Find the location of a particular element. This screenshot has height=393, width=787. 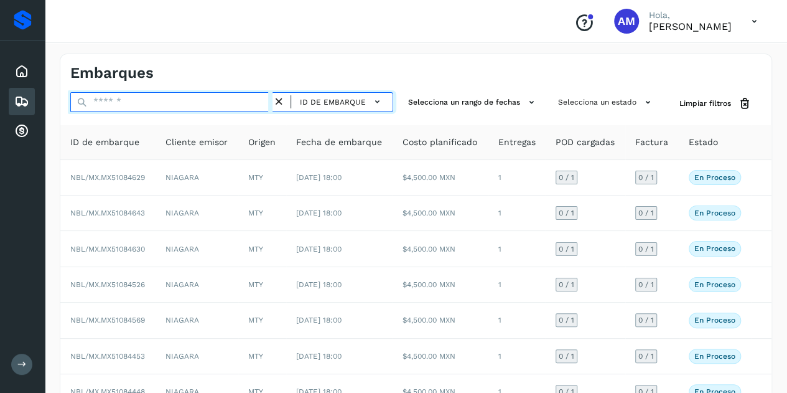

span: Factura is located at coordinates (651, 142).